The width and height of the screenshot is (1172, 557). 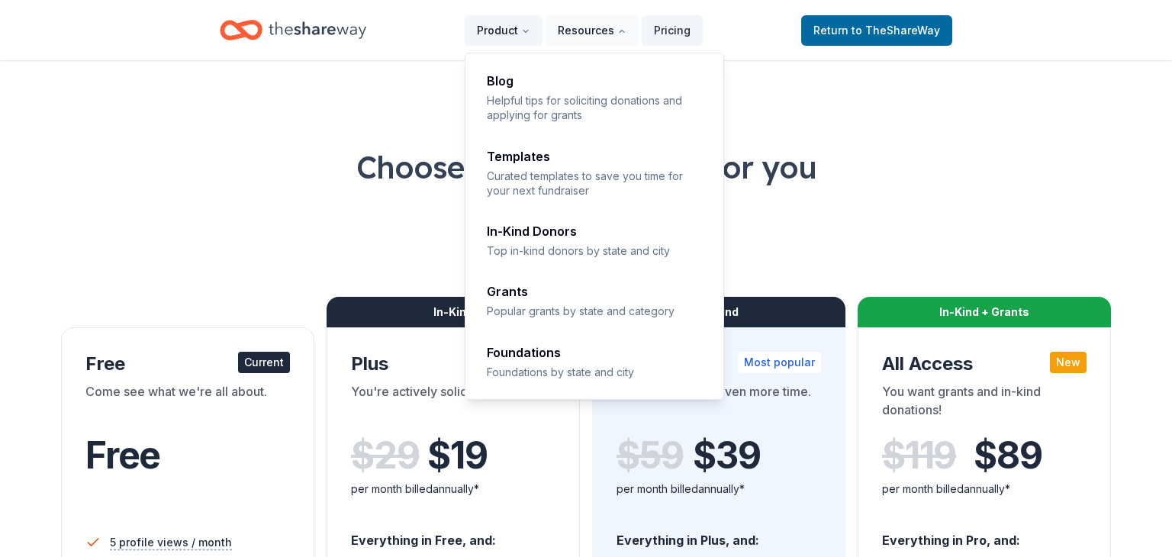 What do you see at coordinates (457, 455) in the screenshot?
I see `span: $ 19` at bounding box center [457, 455].